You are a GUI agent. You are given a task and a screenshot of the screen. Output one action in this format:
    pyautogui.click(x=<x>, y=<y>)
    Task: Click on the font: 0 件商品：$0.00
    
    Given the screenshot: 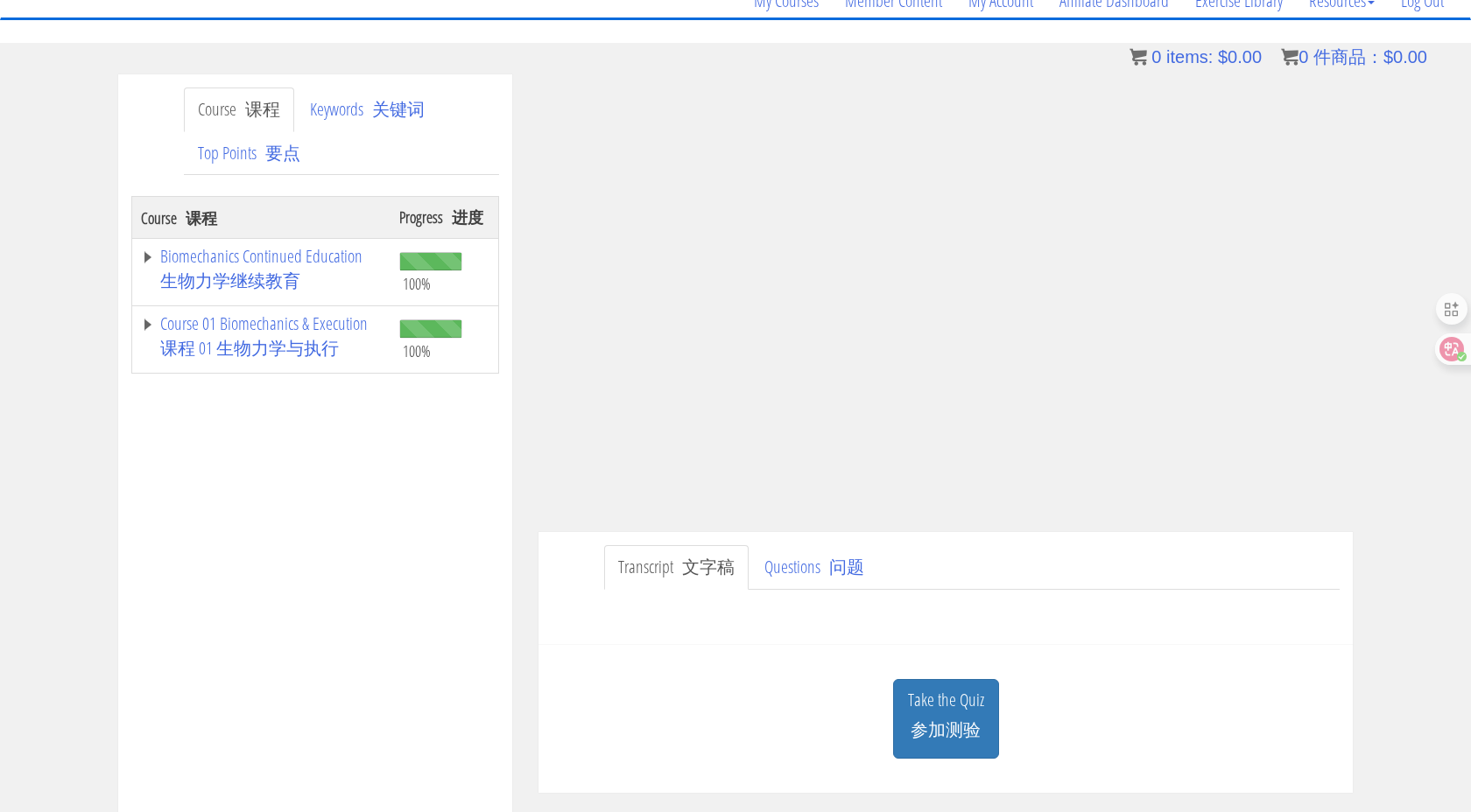 What is the action you would take?
    pyautogui.click(x=1352, y=57)
    